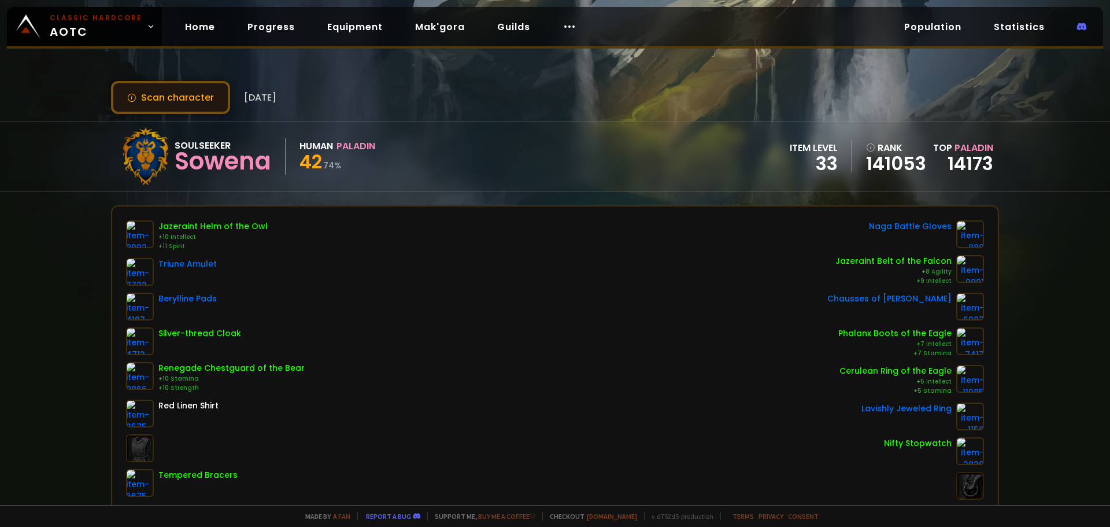 The width and height of the screenshot is (1110, 527). I want to click on img: item-6675, so click(140, 483).